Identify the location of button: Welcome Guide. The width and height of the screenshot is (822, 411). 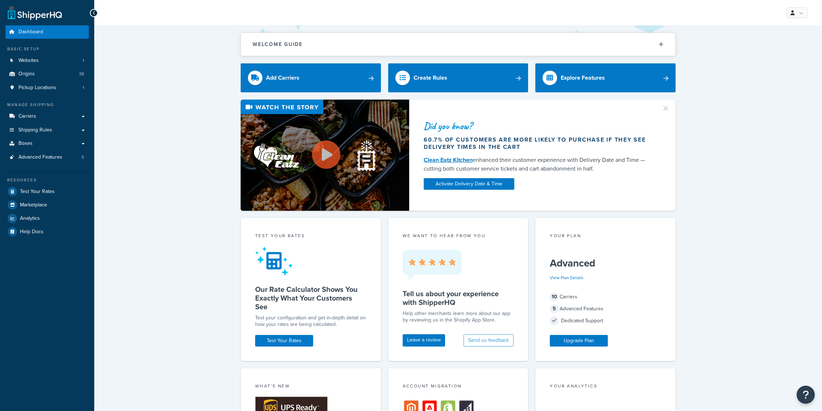
(458, 44).